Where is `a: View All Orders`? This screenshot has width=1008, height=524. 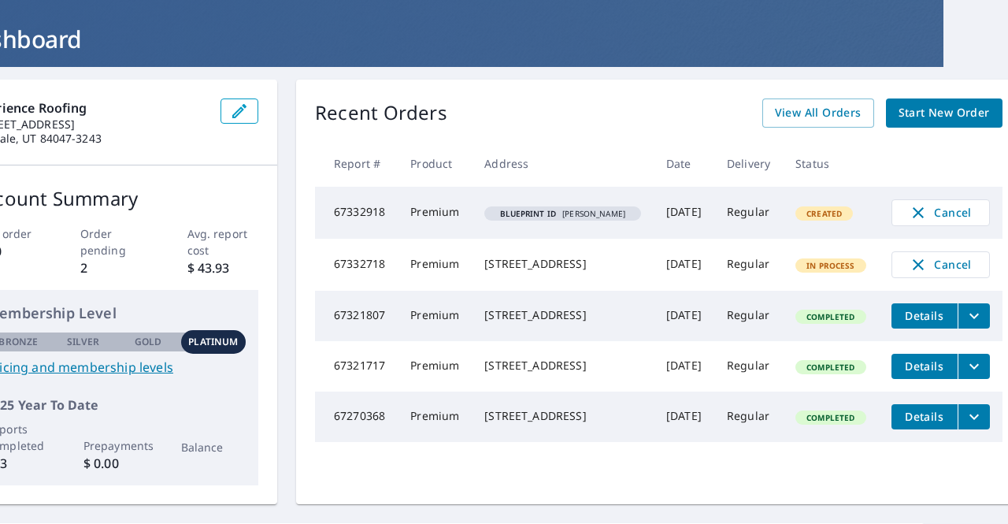
a: View All Orders is located at coordinates (819, 113).